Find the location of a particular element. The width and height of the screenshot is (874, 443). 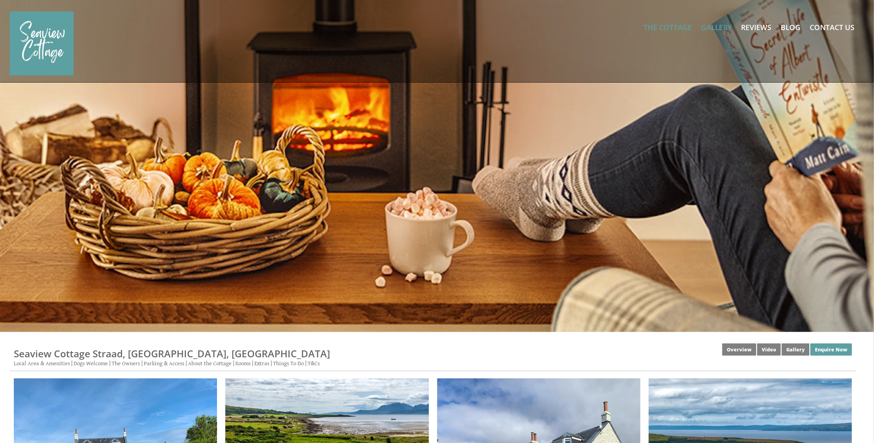

a: Reviews is located at coordinates (756, 27).